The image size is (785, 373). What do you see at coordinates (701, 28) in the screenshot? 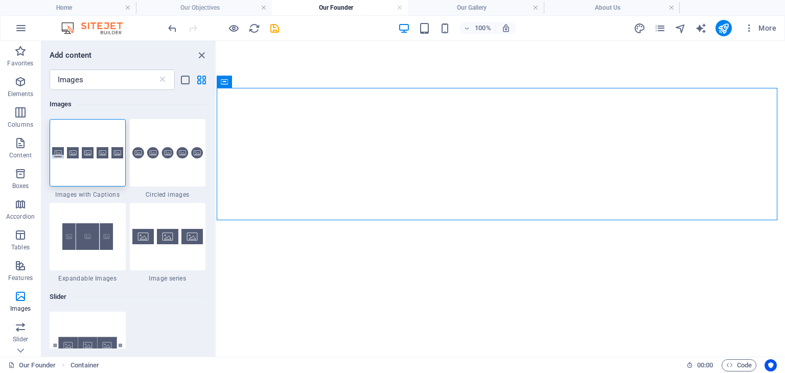
I see `button: text_generator` at bounding box center [701, 28].